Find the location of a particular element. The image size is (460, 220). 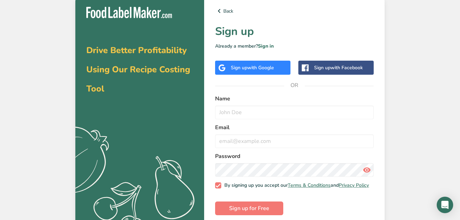

a: Sign in is located at coordinates (266, 46).